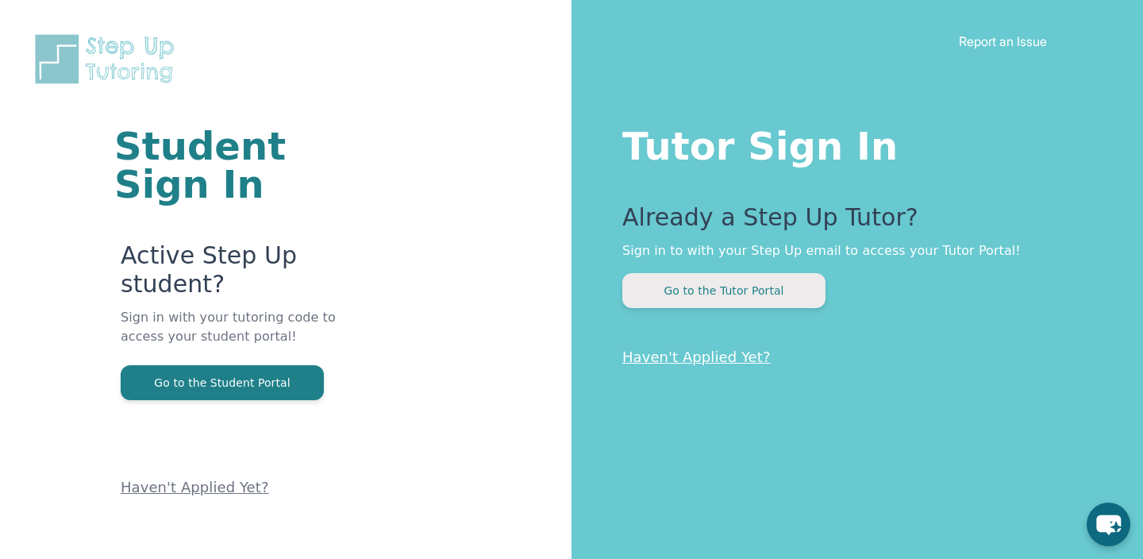 This screenshot has height=559, width=1143. I want to click on p: Sign in with your tutoring code to access your student portal!, so click(251, 336).